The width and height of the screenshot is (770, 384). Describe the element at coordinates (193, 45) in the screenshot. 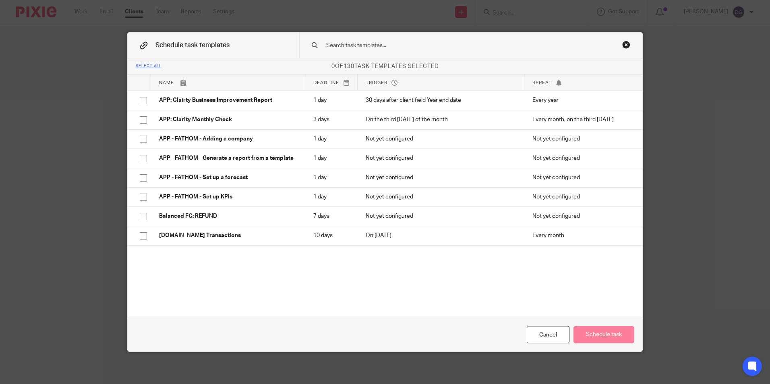

I see `span: Schedule task templates` at that location.